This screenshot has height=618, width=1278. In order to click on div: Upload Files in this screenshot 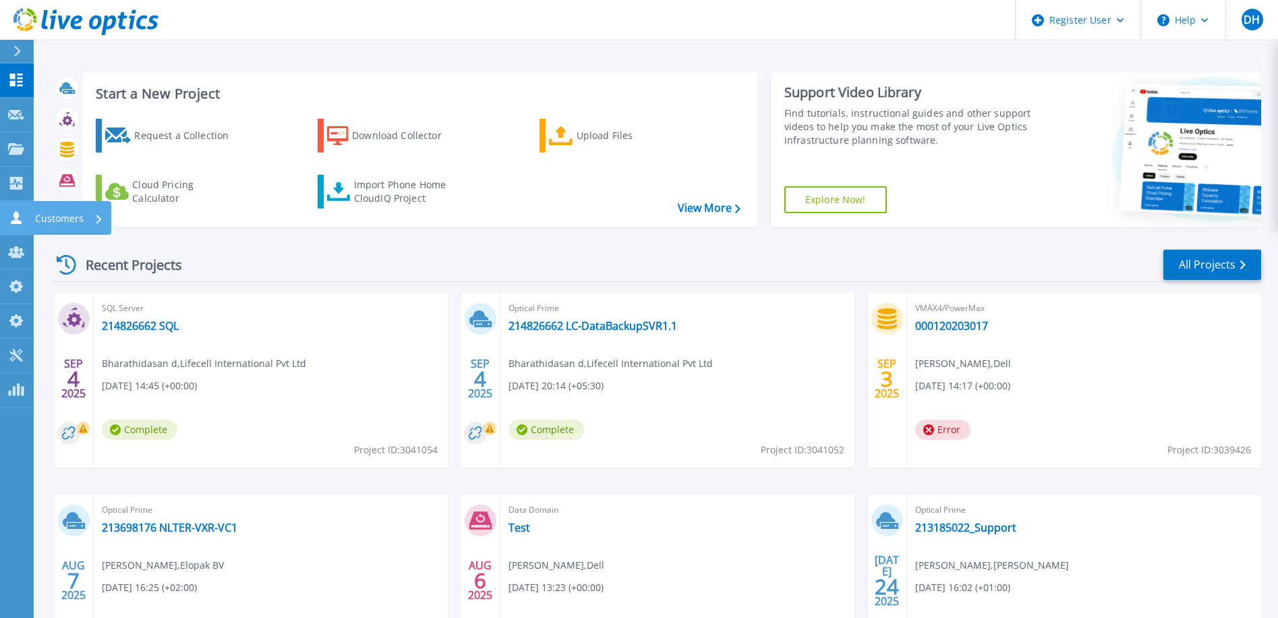, I will do `click(630, 136)`.